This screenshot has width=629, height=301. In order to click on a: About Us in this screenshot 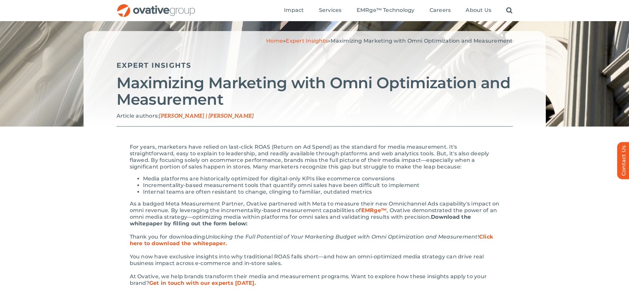, I will do `click(478, 11)`.